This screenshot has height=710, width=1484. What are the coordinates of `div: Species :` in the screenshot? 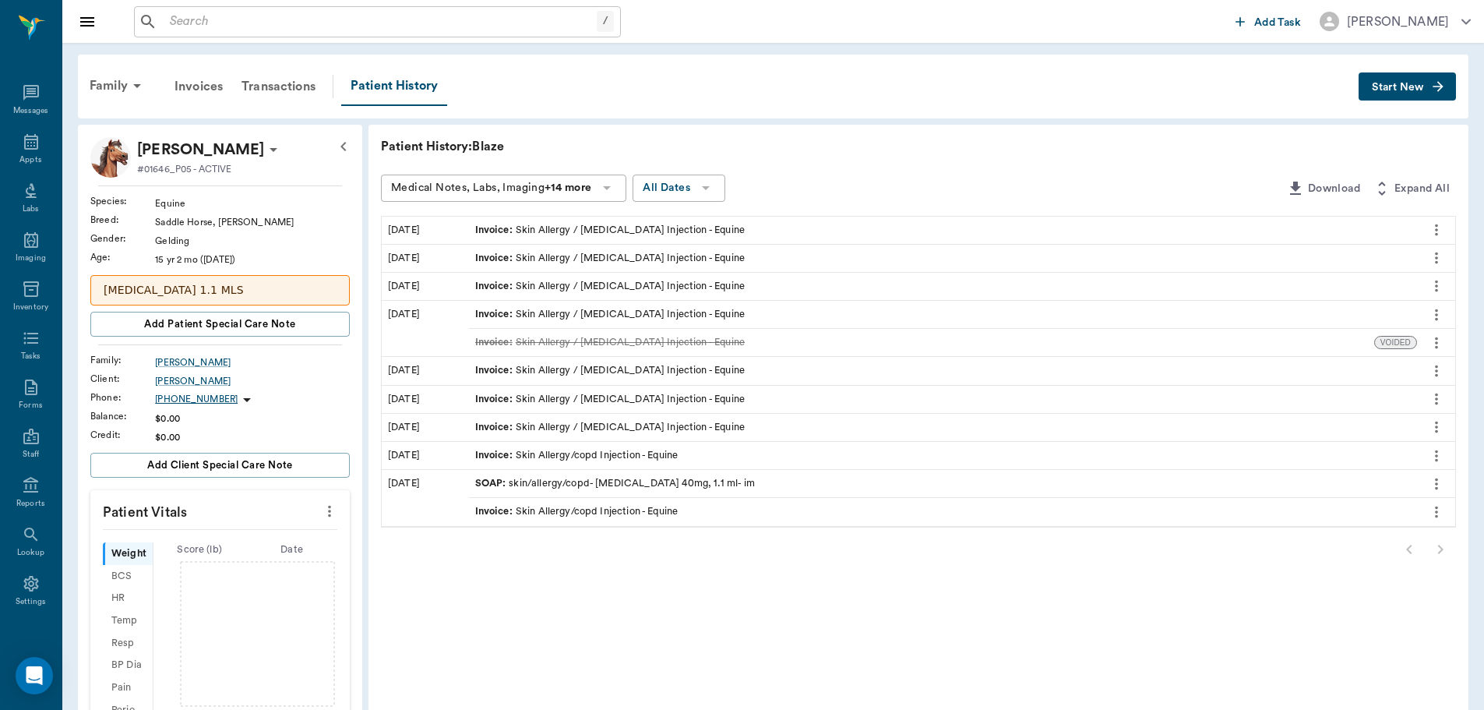 It's located at (122, 201).